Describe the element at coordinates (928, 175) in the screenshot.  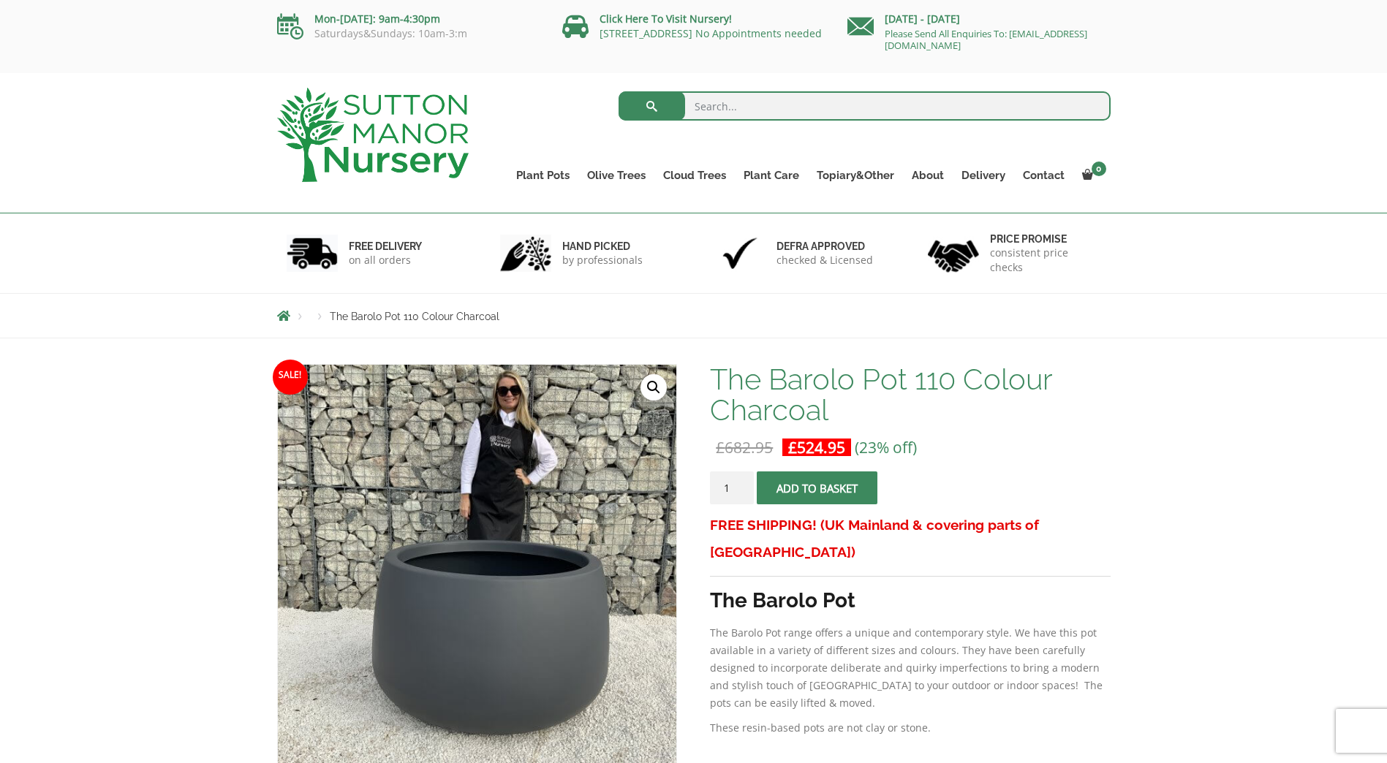
I see `a: About` at that location.